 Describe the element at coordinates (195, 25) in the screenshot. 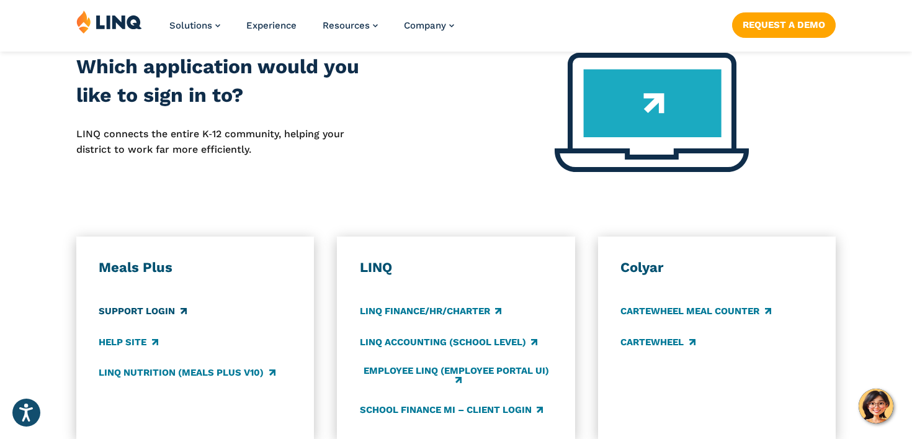

I see `a: Solutions` at that location.